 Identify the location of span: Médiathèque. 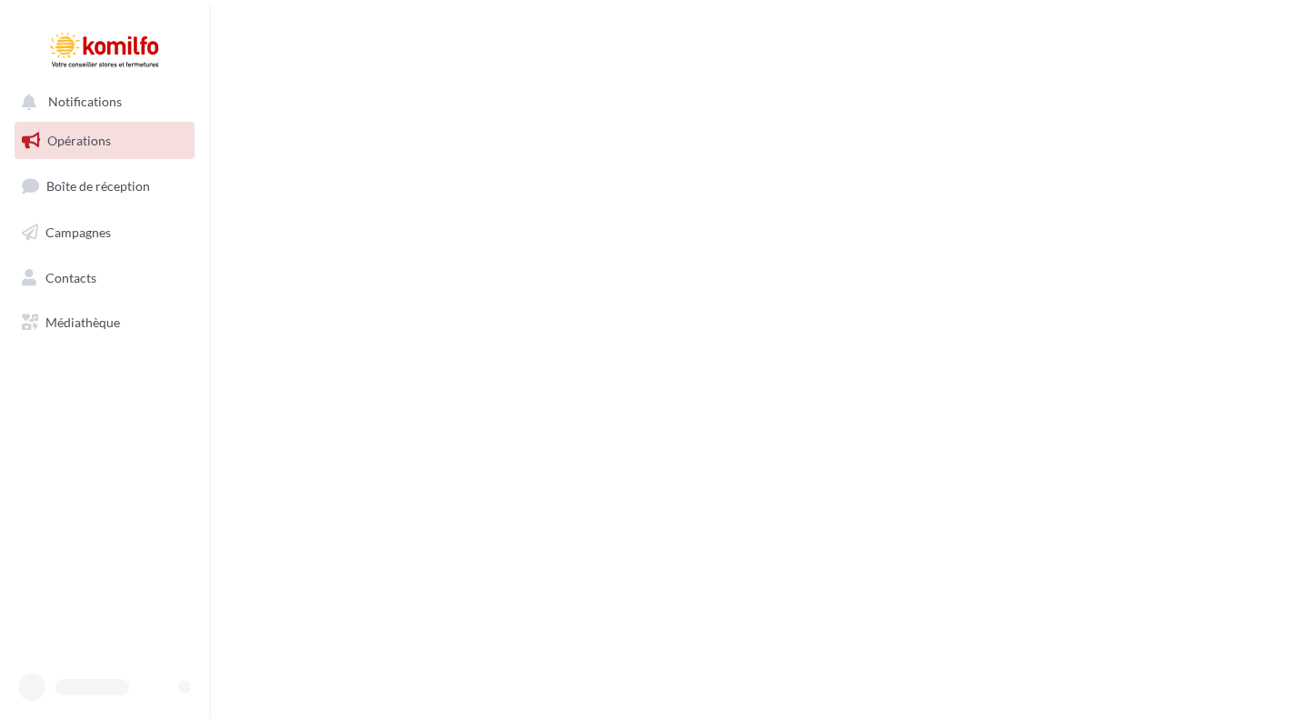
(83, 322).